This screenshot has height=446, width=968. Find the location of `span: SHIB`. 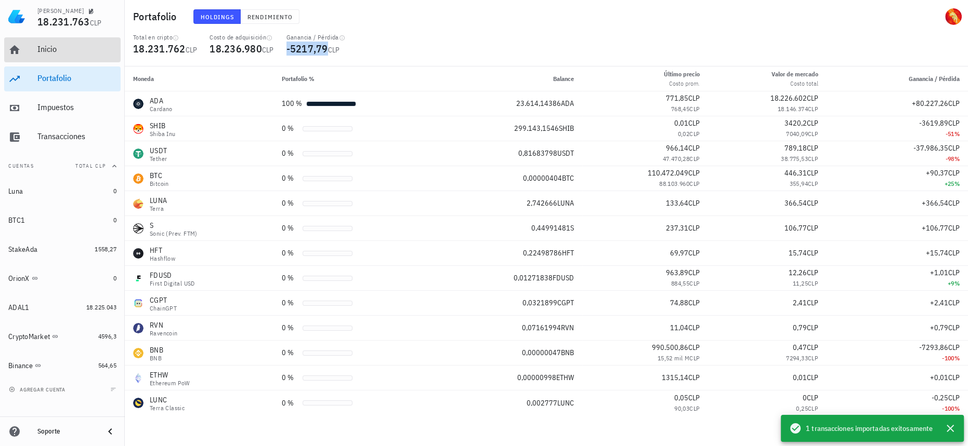

span: SHIB is located at coordinates (566, 128).